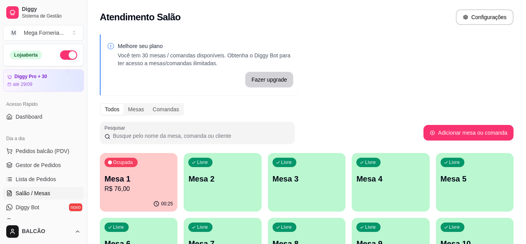 The width and height of the screenshot is (526, 244). What do you see at coordinates (43, 221) in the screenshot?
I see `a: KDS` at bounding box center [43, 221].